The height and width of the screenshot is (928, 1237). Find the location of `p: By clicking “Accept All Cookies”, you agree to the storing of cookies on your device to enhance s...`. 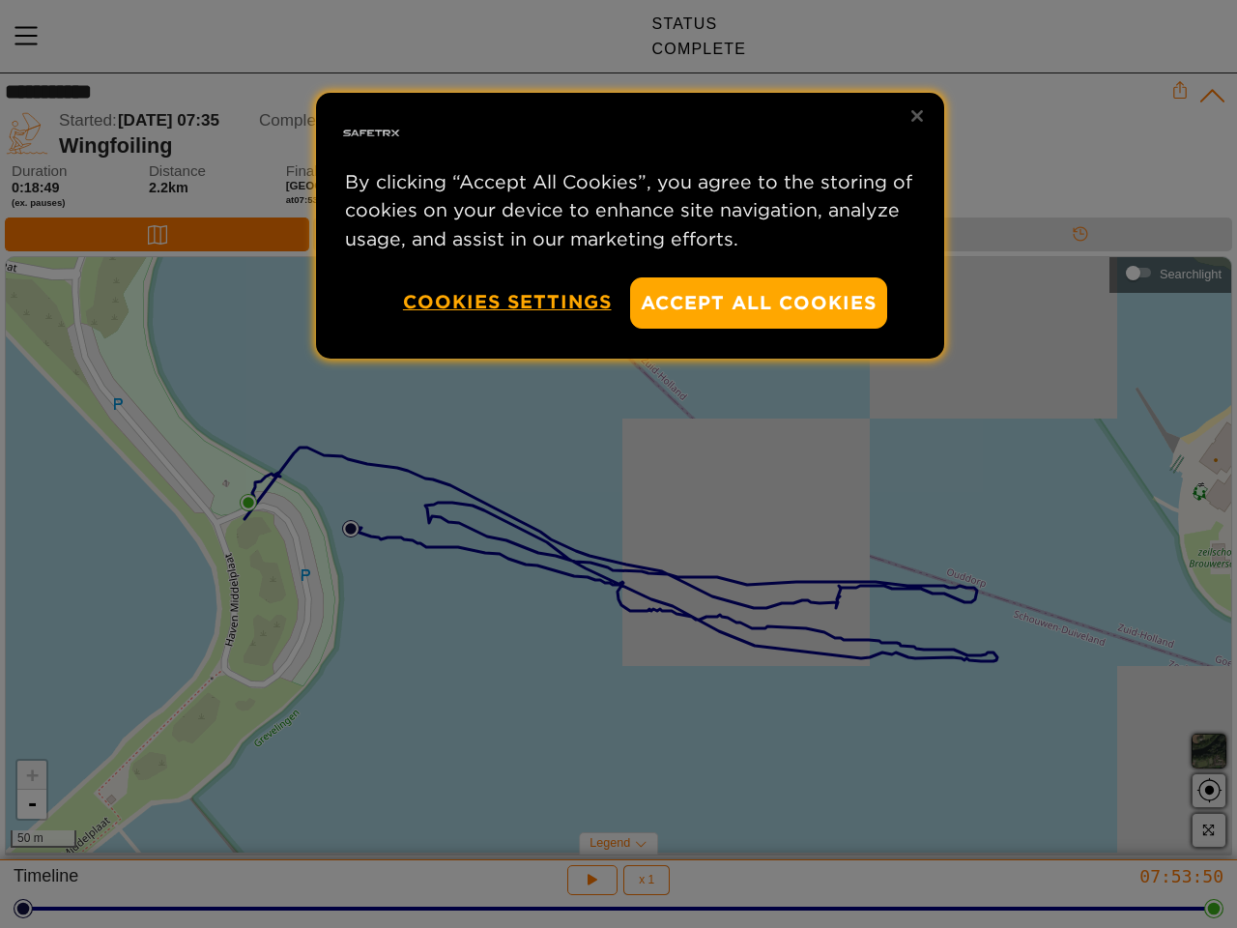

p: By clicking “Accept All Cookies”, you agree to the storing of cookies on your device to enhance s... is located at coordinates (630, 211).